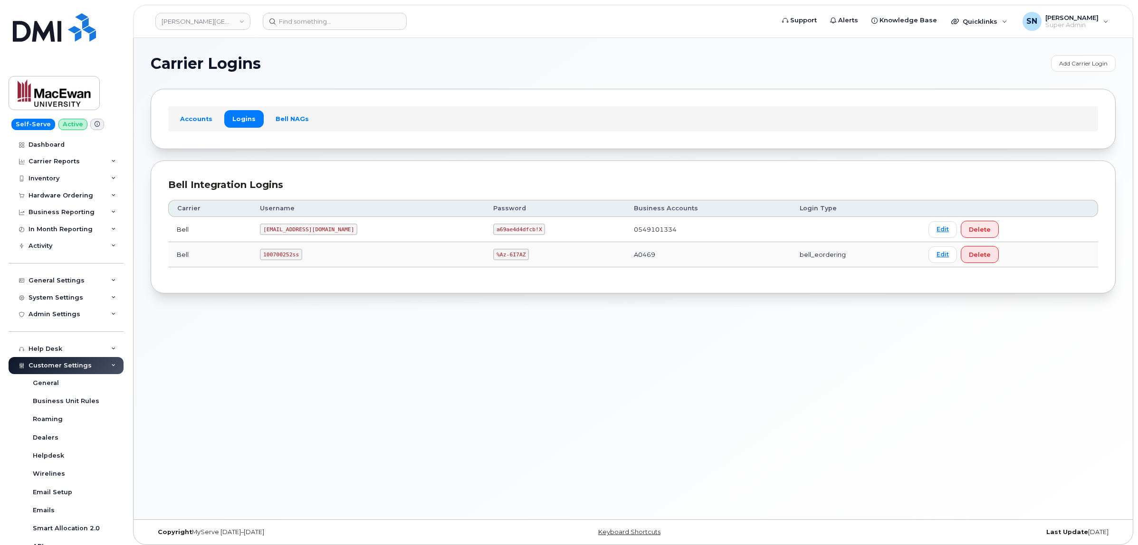  What do you see at coordinates (196, 119) in the screenshot?
I see `a: Accounts` at bounding box center [196, 119].